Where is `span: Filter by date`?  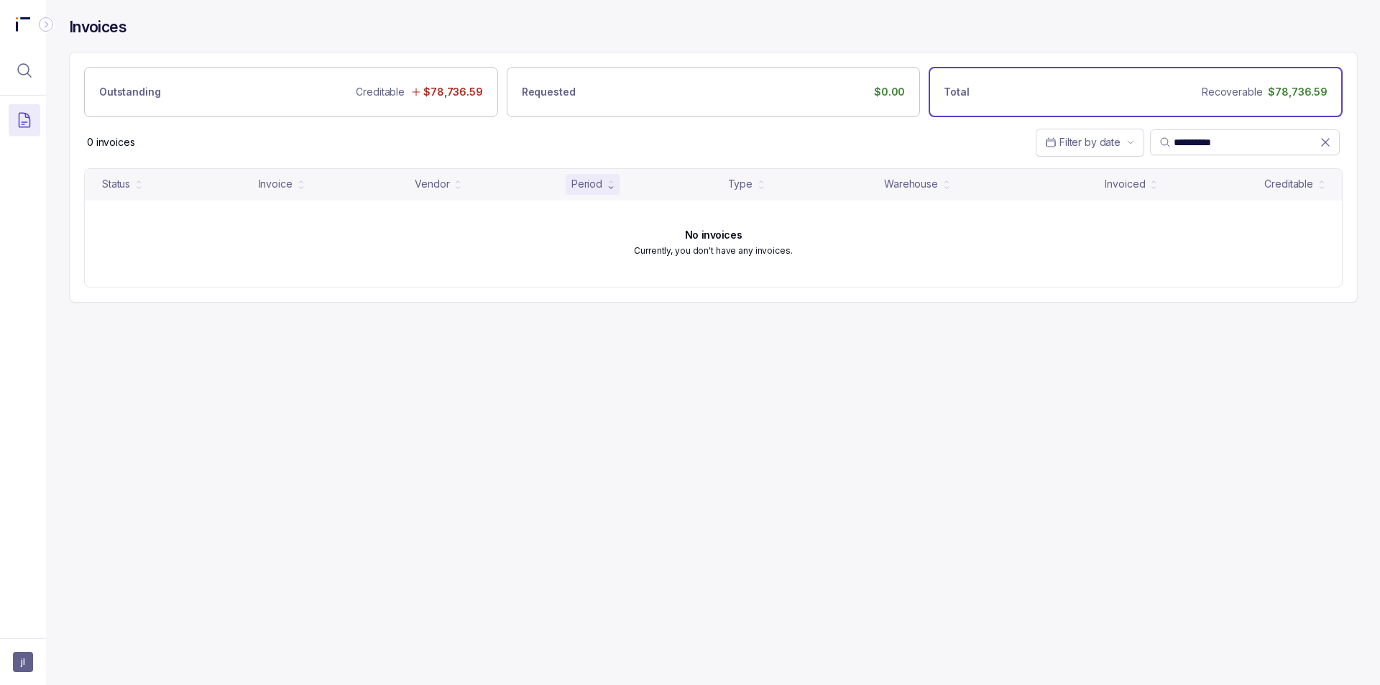 span: Filter by date is located at coordinates (1090, 142).